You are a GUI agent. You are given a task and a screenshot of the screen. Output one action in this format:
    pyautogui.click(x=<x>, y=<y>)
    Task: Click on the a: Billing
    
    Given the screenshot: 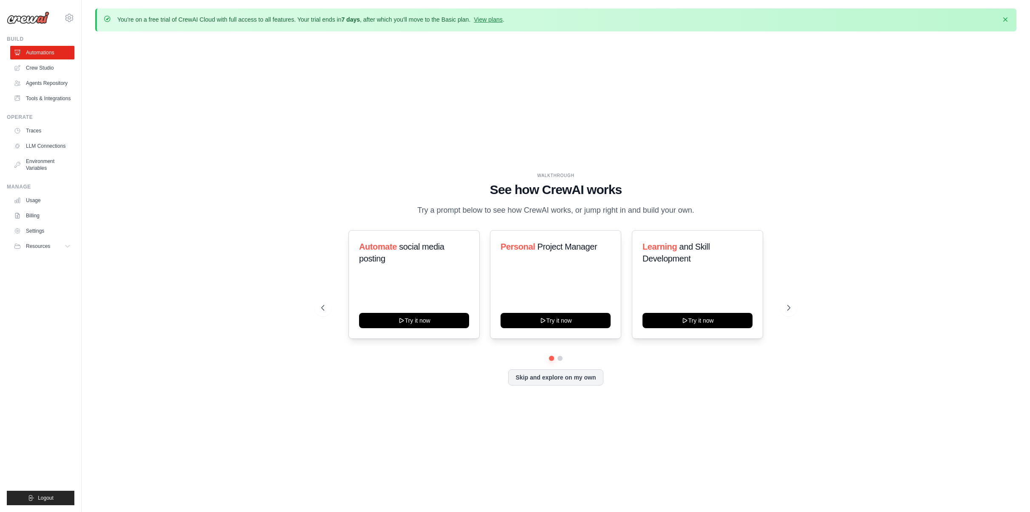 What is the action you would take?
    pyautogui.click(x=42, y=216)
    